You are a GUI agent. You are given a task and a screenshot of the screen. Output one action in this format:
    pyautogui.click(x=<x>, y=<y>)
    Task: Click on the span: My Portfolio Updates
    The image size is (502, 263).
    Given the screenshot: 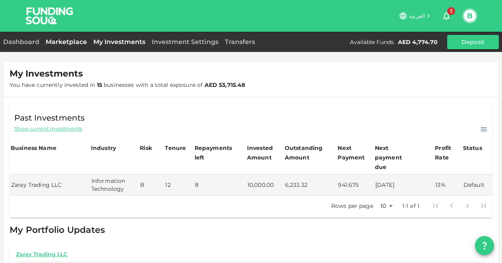 What is the action you would take?
    pyautogui.click(x=57, y=230)
    